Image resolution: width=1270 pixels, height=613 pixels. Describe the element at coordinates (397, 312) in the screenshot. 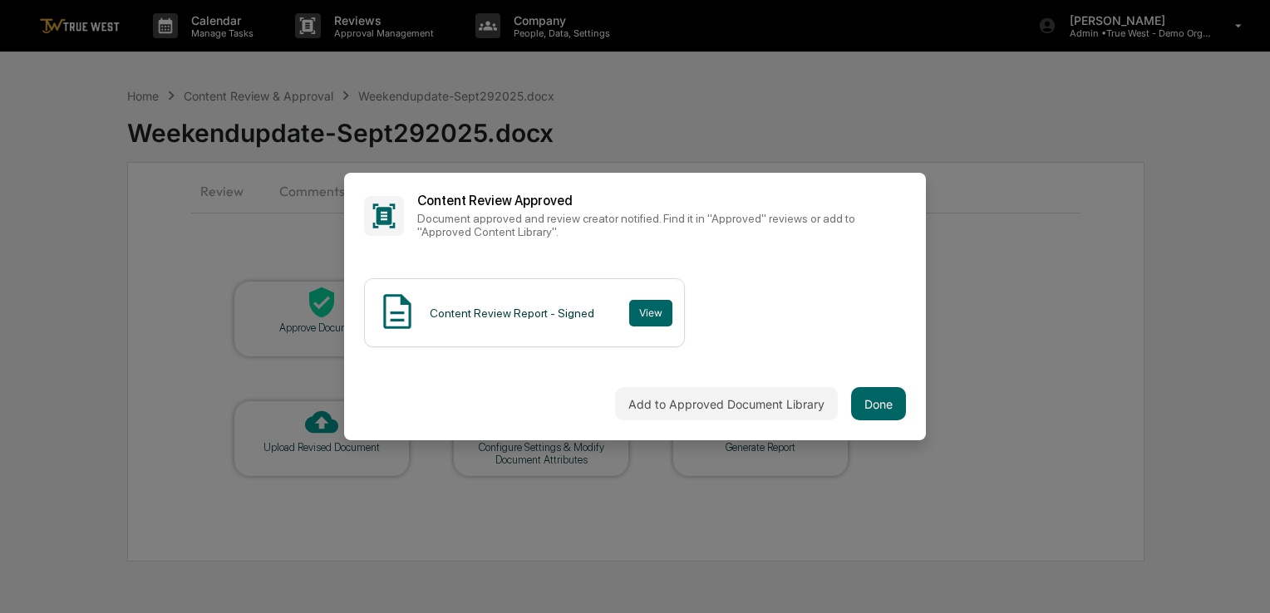

I see `img: Document Icon` at that location.